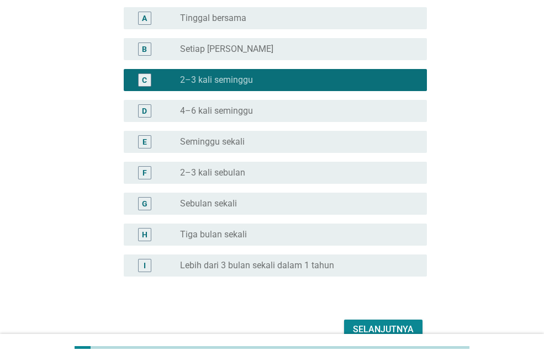 The height and width of the screenshot is (361, 544). Describe the element at coordinates (208, 204) in the screenshot. I see `label: Sebulan sekali` at that location.